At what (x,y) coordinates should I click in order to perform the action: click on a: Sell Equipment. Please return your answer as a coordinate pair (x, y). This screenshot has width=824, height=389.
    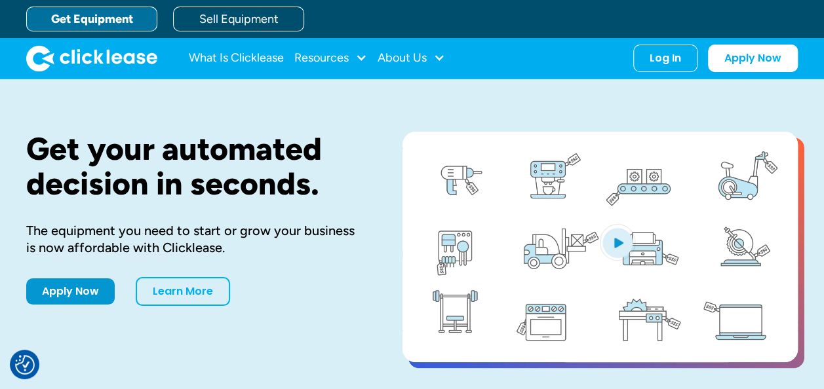
    Looking at the image, I should click on (238, 19).